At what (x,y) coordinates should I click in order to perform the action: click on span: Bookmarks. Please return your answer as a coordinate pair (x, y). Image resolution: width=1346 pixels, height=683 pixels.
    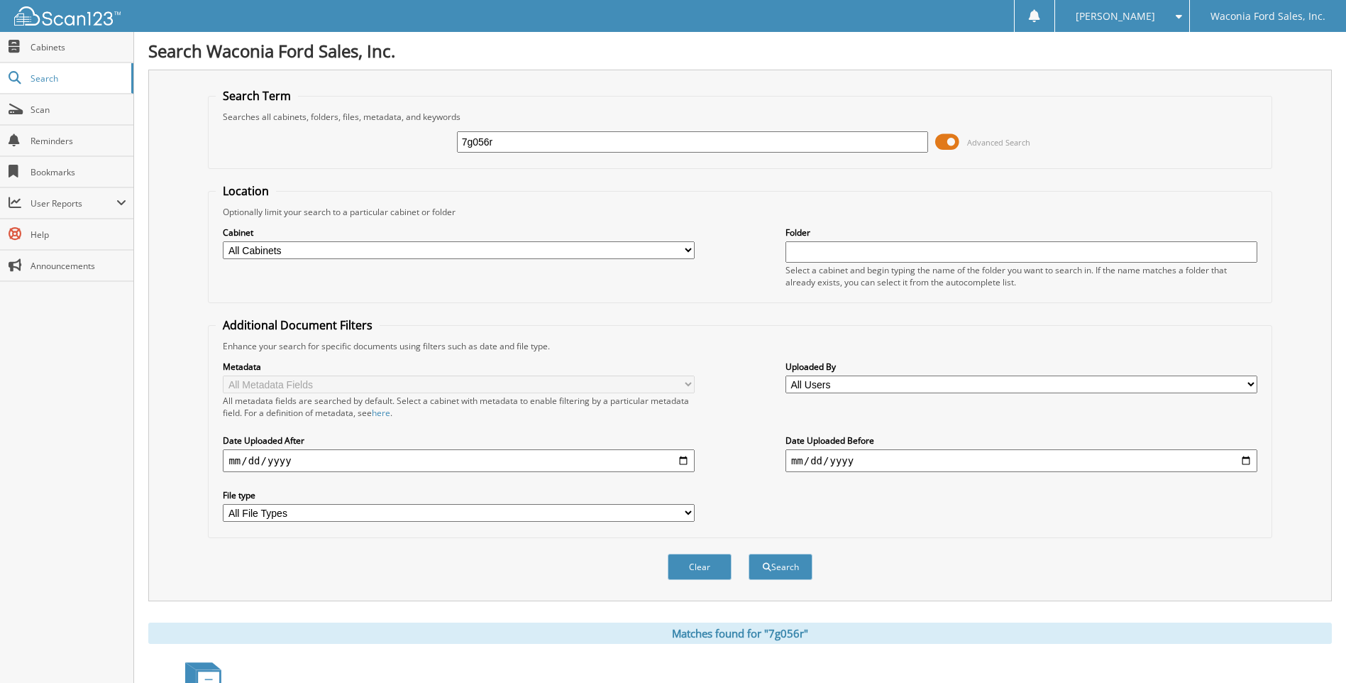
    Looking at the image, I should click on (78, 172).